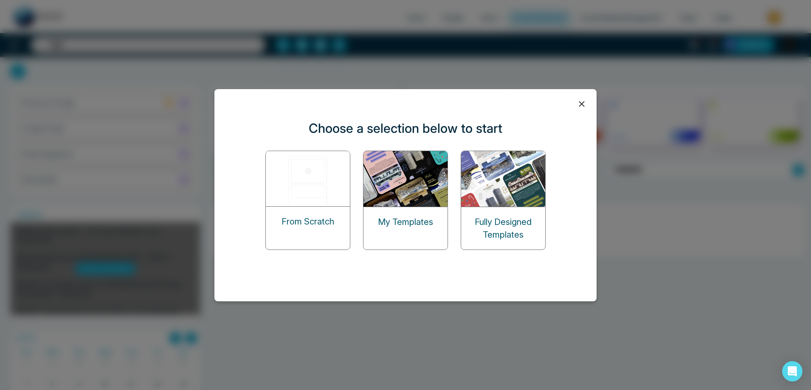  Describe the element at coordinates (504, 179) in the screenshot. I see `img: designed-templates.png` at that location.